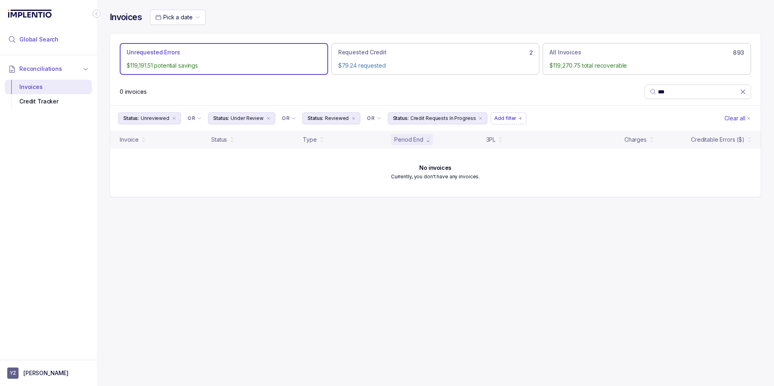 The height and width of the screenshot is (386, 774). I want to click on search: Date Range Picker, so click(174, 17).